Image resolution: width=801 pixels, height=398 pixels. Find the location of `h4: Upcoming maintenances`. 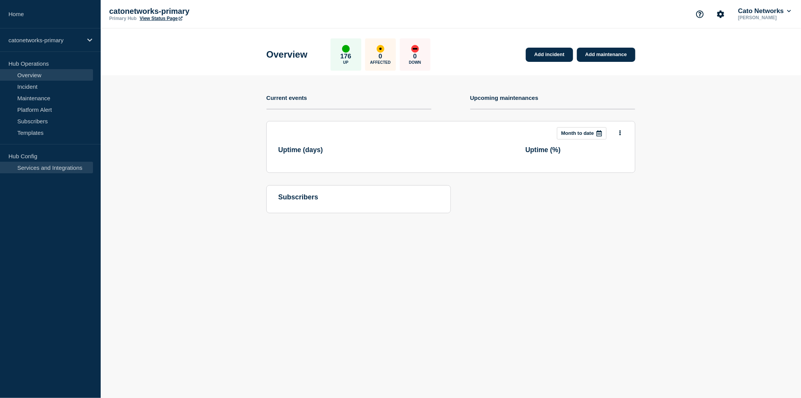

h4: Upcoming maintenances is located at coordinates (504, 98).